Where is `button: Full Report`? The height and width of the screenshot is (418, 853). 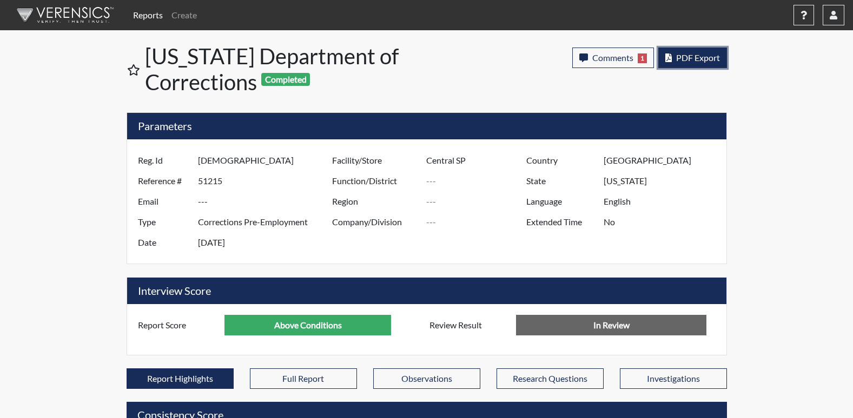
button: Full Report is located at coordinates (303, 379).